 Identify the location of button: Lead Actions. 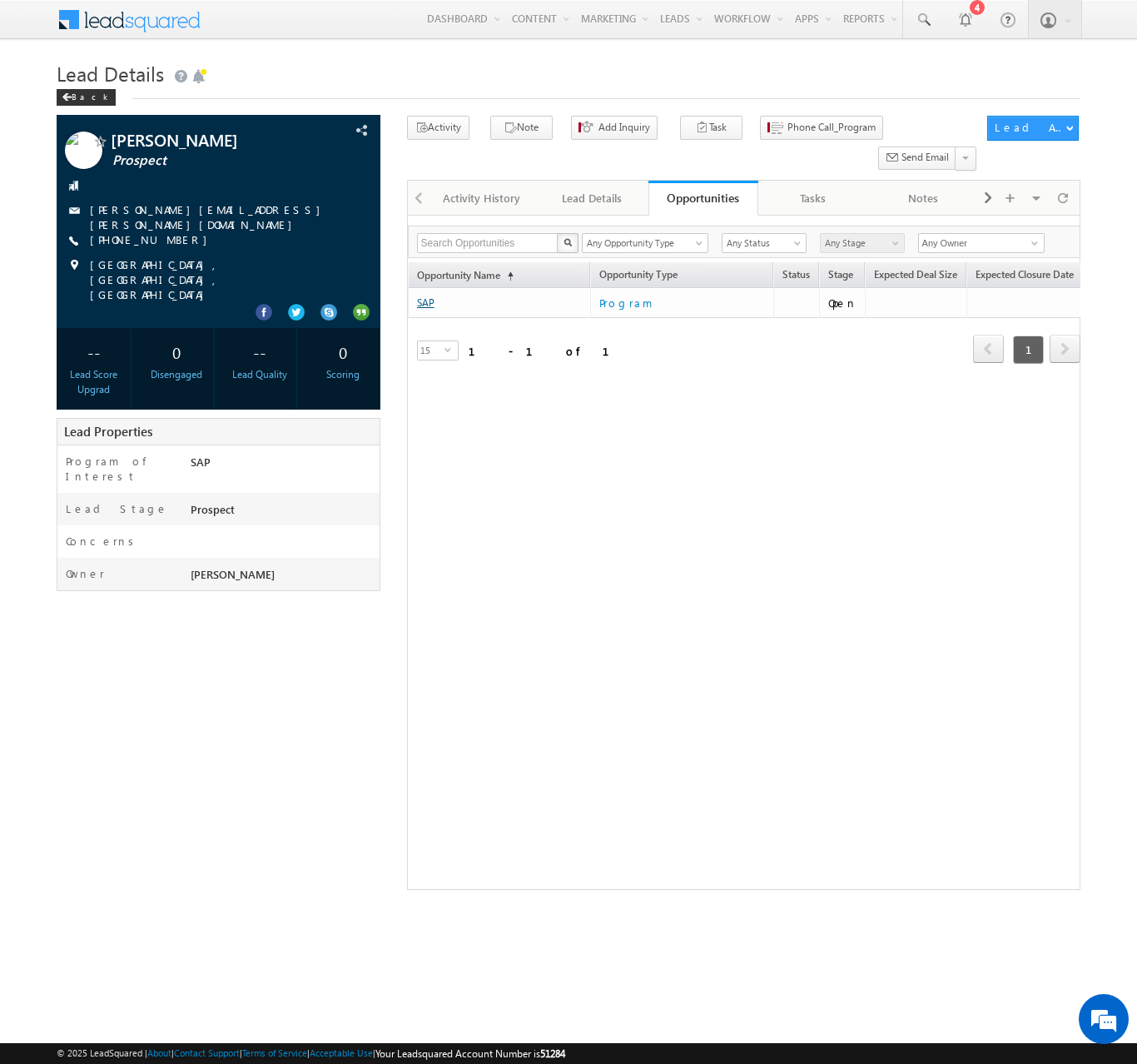
(1033, 128).